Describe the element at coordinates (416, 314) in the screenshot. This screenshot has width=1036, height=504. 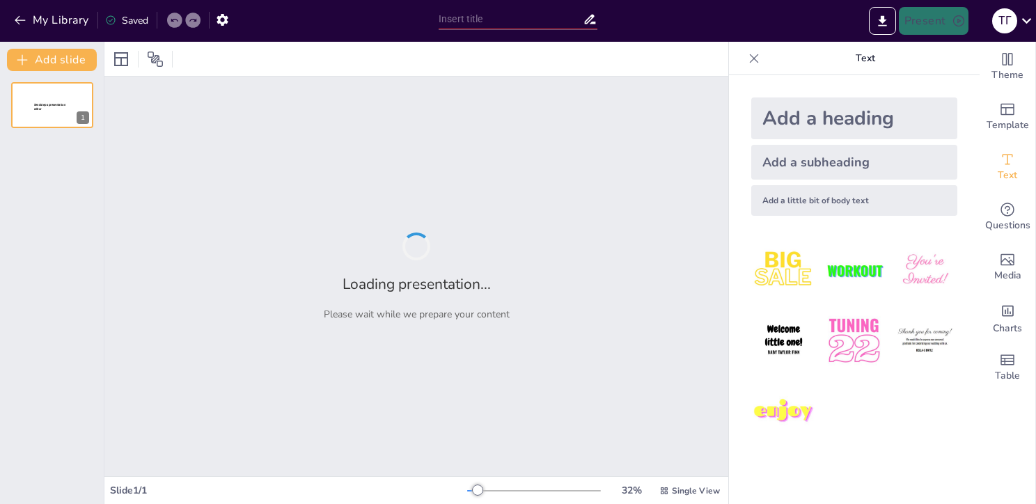
I see `p: Please wait while we prepare your content` at that location.